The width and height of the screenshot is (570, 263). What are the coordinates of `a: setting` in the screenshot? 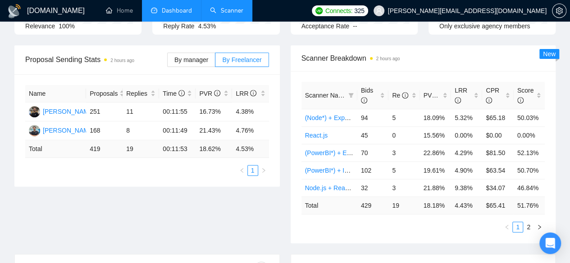 It's located at (559, 11).